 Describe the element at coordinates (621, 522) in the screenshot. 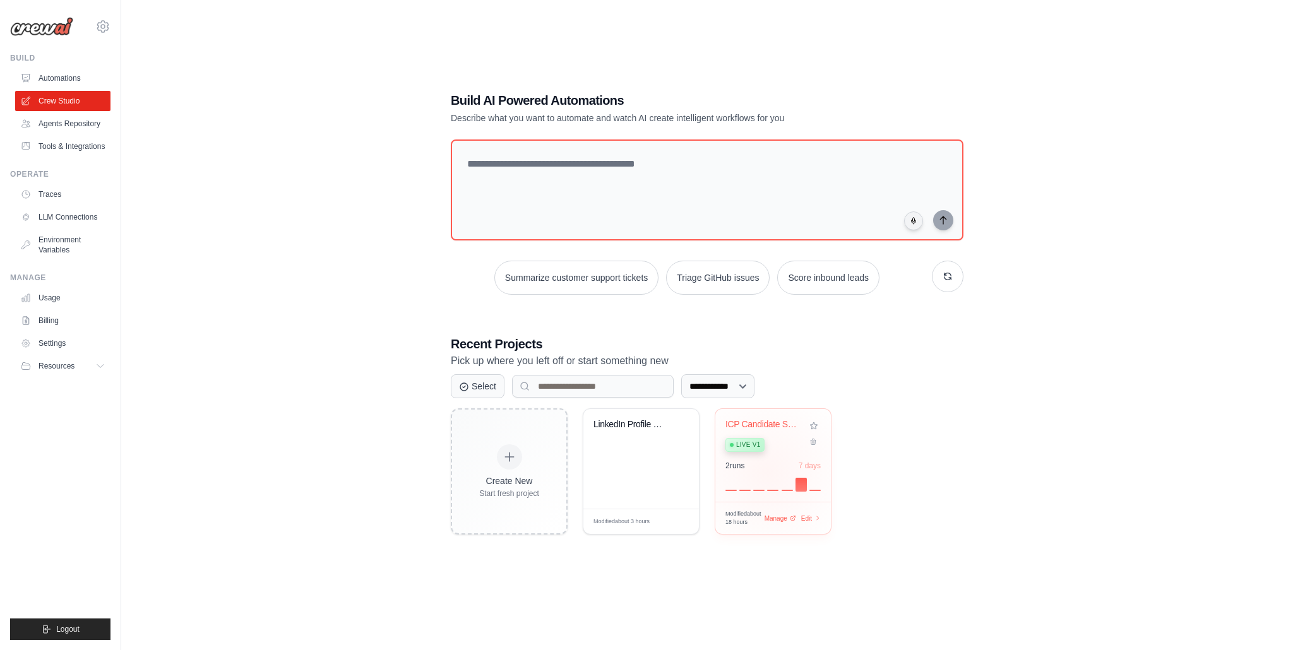

I see `span: Modified about 3 hours` at that location.